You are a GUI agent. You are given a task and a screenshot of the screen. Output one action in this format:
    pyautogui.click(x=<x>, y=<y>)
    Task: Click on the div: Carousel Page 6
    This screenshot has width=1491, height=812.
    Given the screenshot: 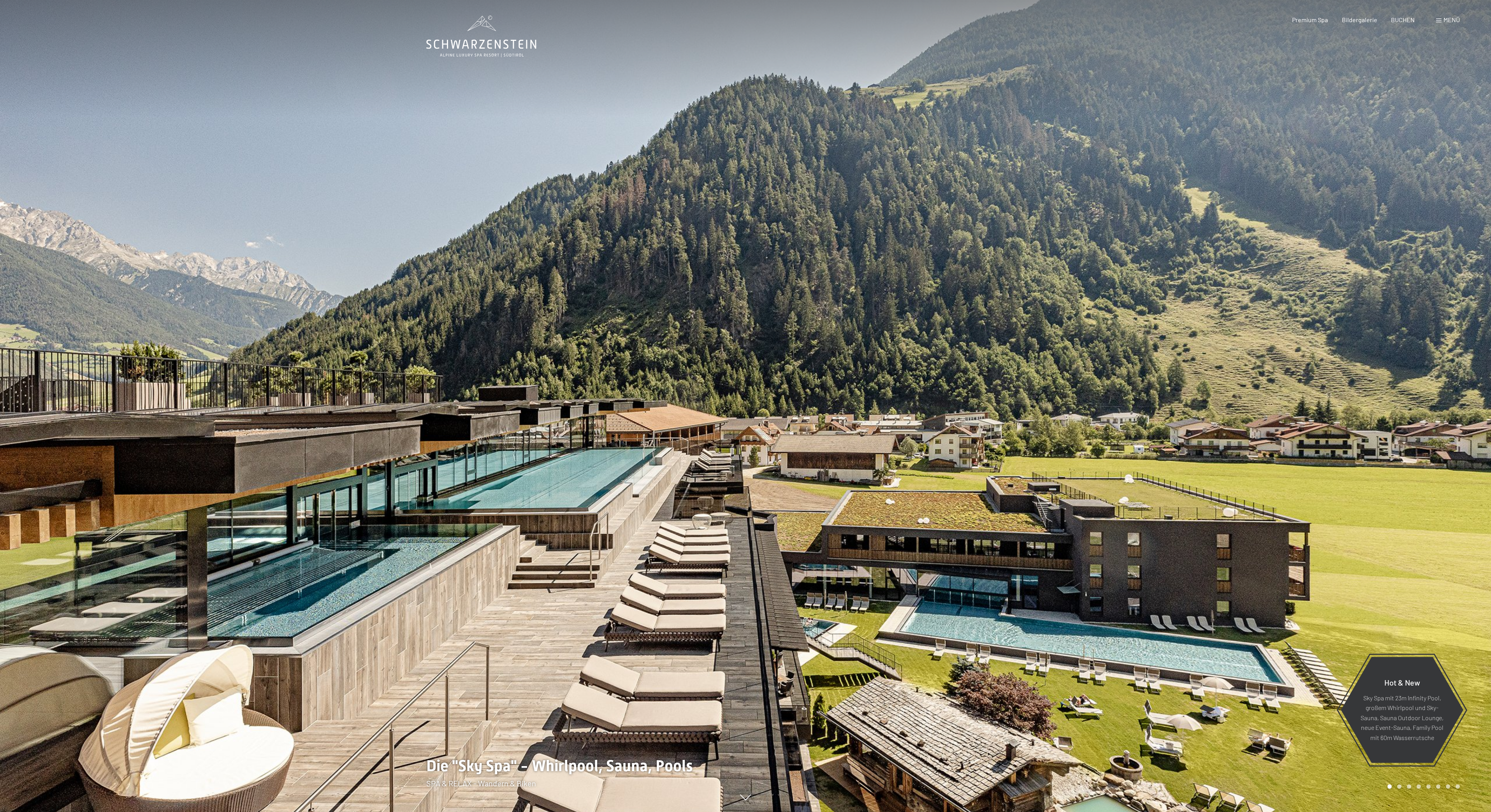 What is the action you would take?
    pyautogui.click(x=1439, y=787)
    